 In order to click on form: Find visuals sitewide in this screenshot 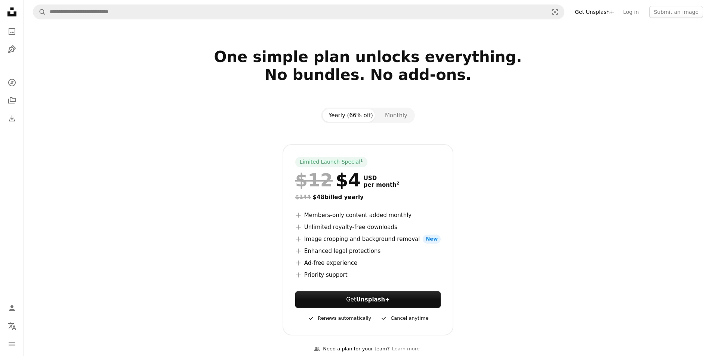, I will do `click(299, 12)`.